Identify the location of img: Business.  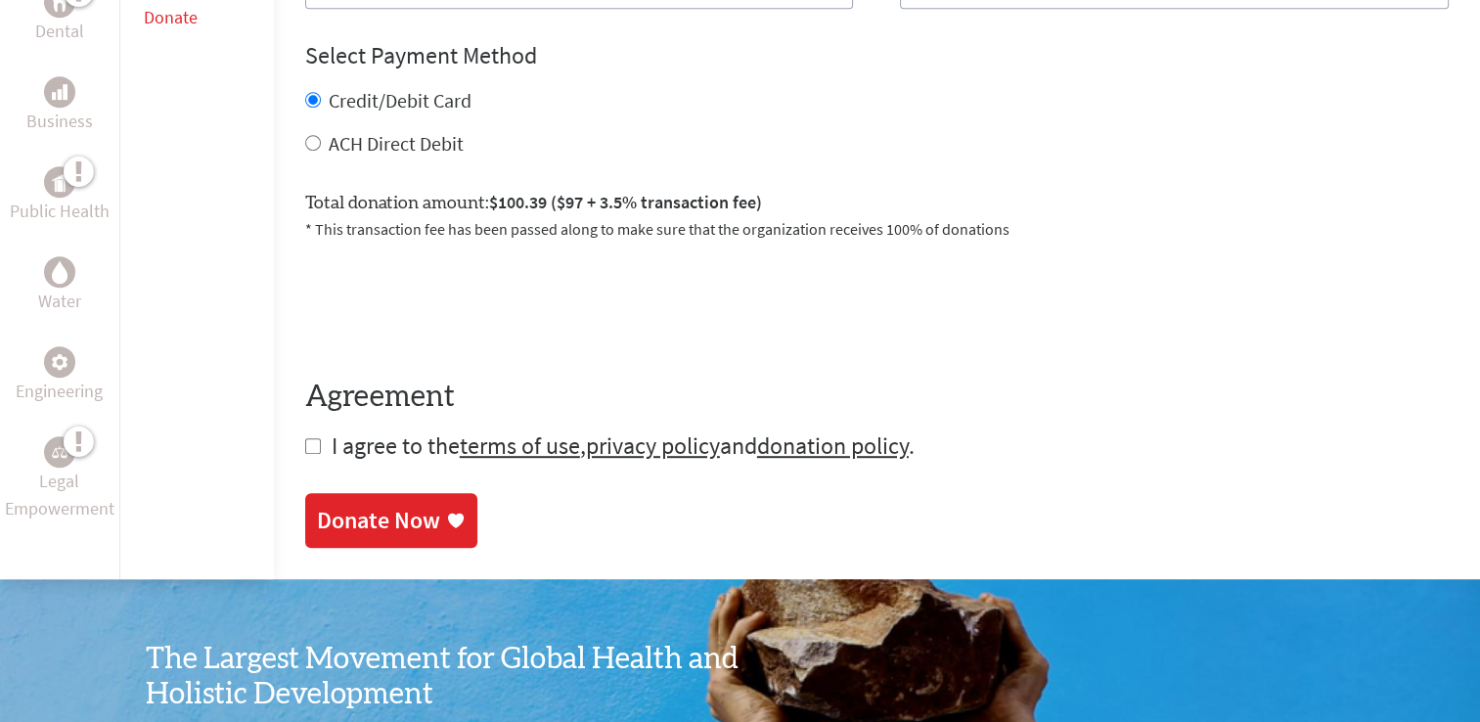
(60, 92).